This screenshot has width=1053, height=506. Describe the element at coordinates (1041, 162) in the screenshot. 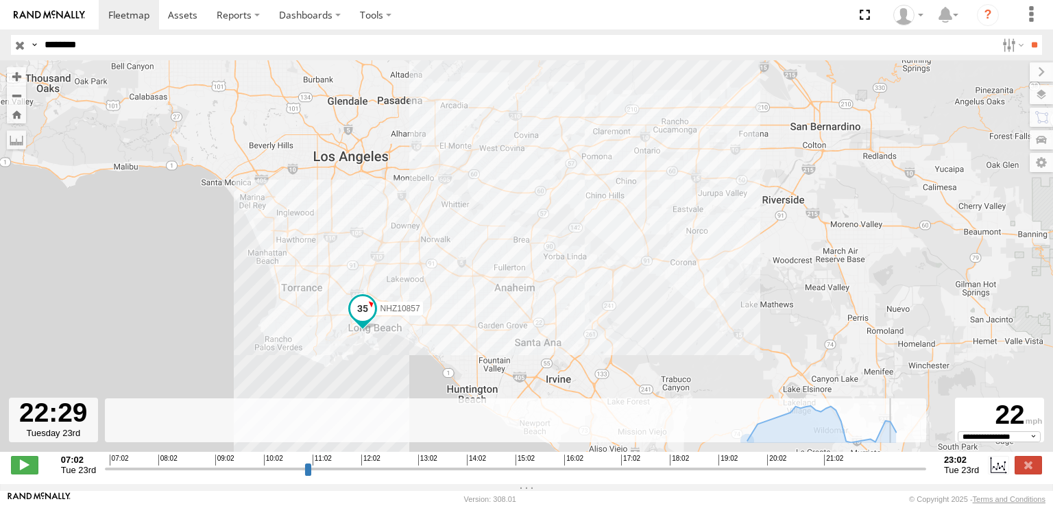

I see `label: Map Settings` at that location.